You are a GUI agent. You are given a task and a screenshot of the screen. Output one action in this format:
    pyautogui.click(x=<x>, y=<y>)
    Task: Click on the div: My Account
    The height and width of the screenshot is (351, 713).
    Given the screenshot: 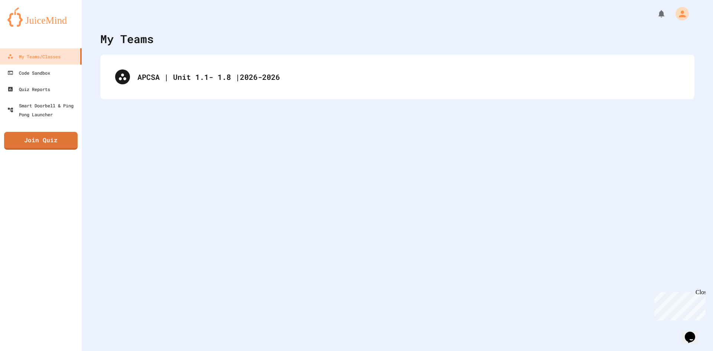 What is the action you would take?
    pyautogui.click(x=679, y=14)
    